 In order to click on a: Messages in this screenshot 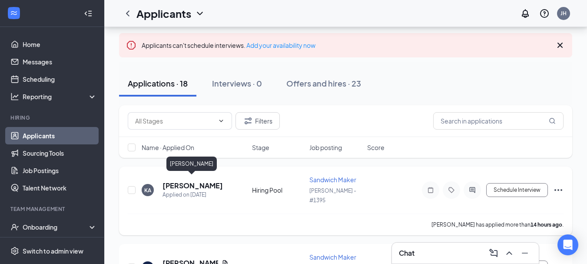, I will do `click(59, 62)`.